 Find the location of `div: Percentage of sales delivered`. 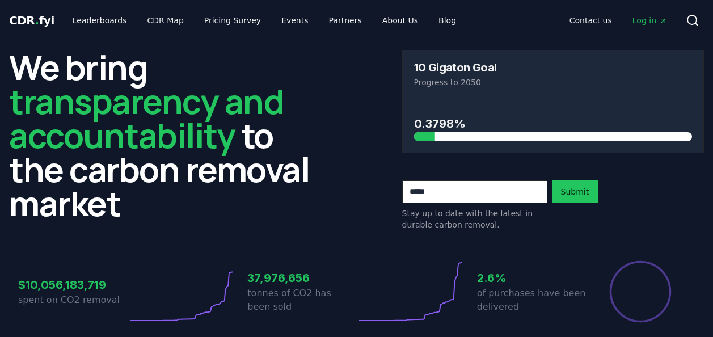

div: Percentage of sales delivered is located at coordinates (641, 292).